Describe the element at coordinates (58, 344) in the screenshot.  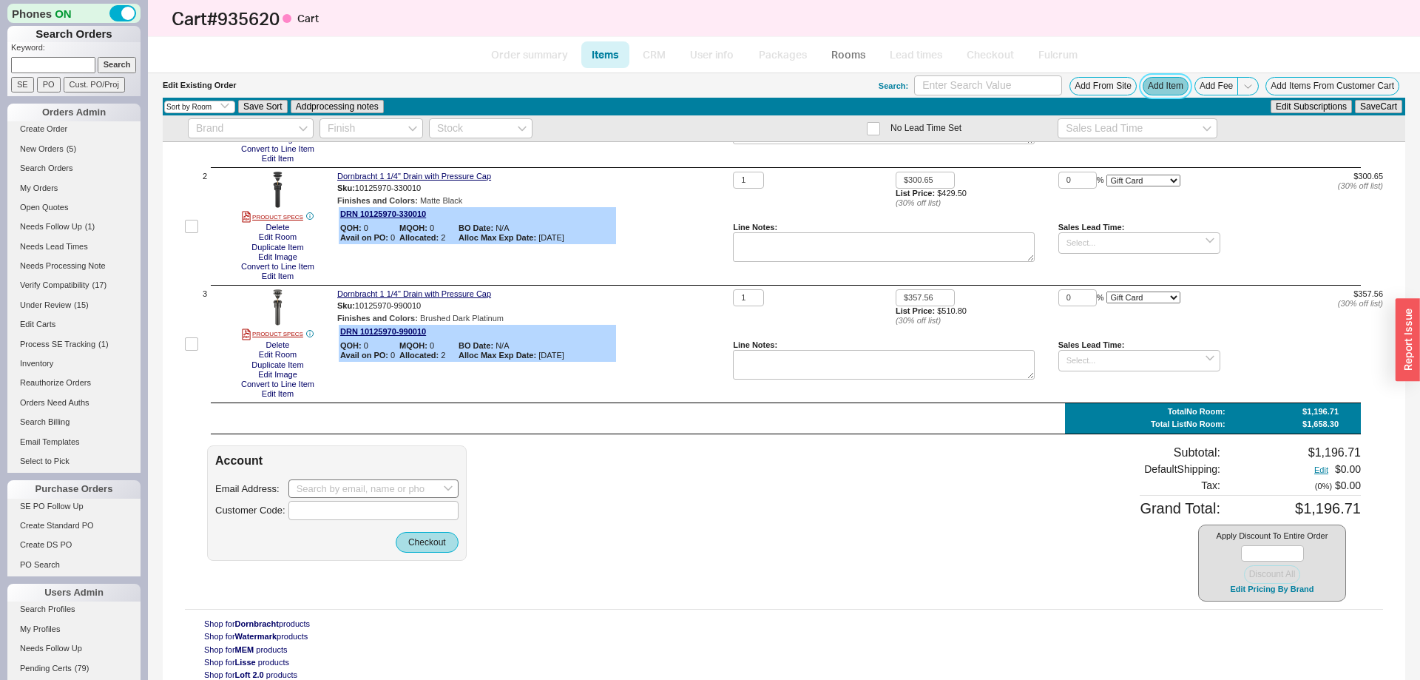
I see `span: Process SE Tracking` at that location.